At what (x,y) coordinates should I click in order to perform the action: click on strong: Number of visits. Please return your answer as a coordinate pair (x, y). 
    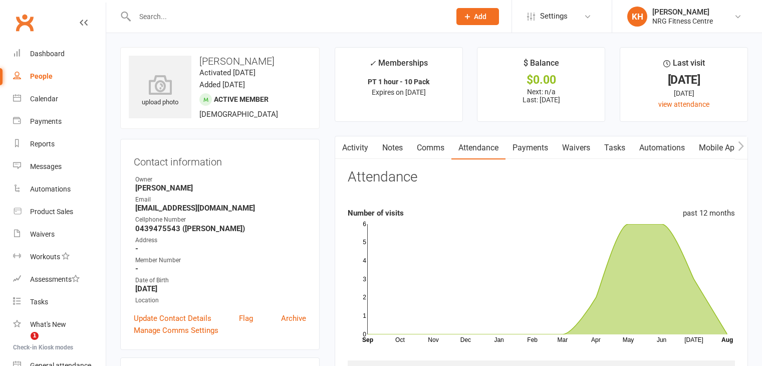
    Looking at the image, I should click on (376, 213).